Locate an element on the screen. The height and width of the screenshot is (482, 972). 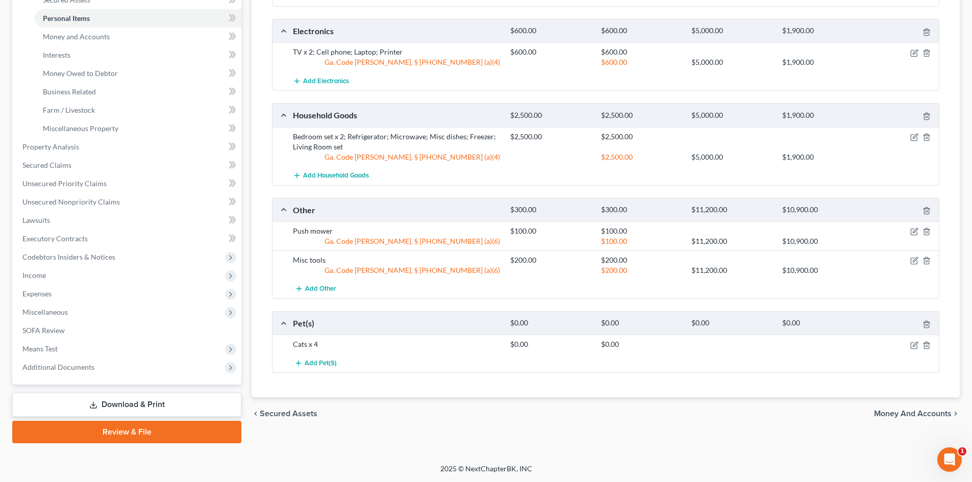
a: Secured Claims is located at coordinates (128, 165).